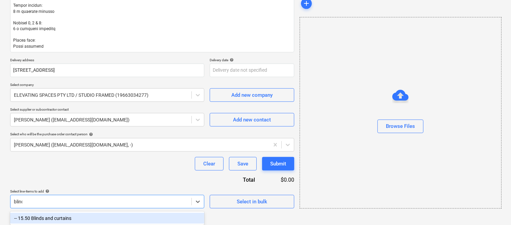  I want to click on div: Total, so click(236, 180).